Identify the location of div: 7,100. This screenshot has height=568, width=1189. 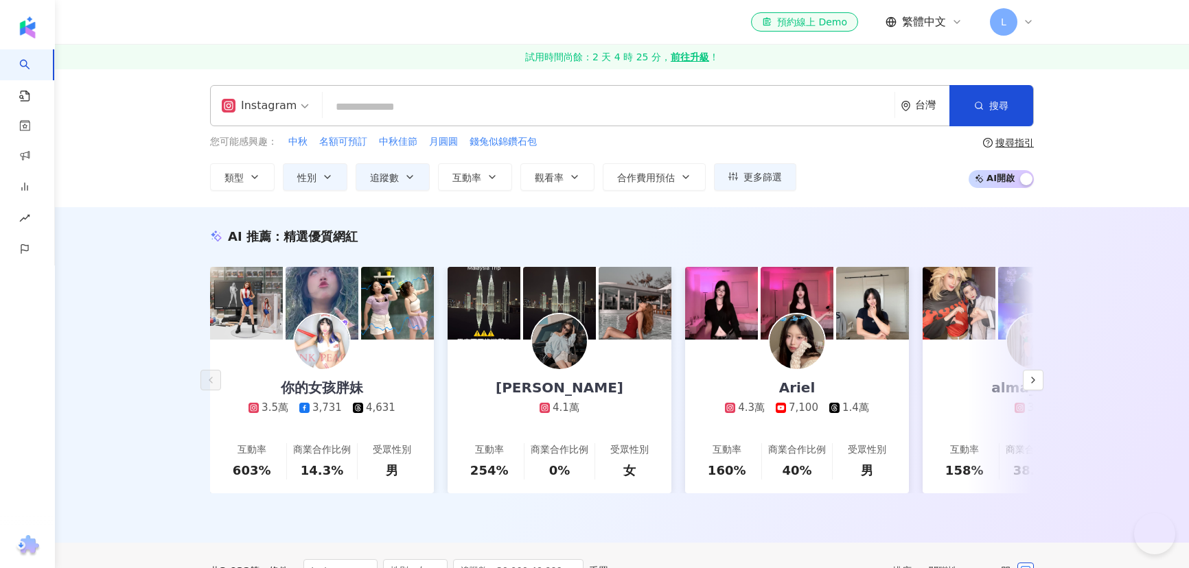
(803, 408).